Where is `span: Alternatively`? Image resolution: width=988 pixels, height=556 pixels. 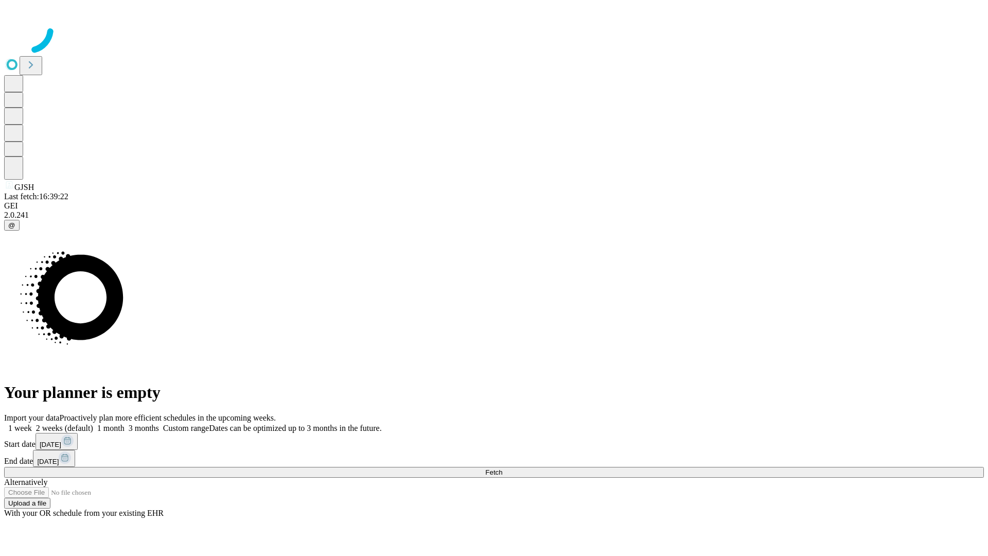
span: Alternatively is located at coordinates (26, 482).